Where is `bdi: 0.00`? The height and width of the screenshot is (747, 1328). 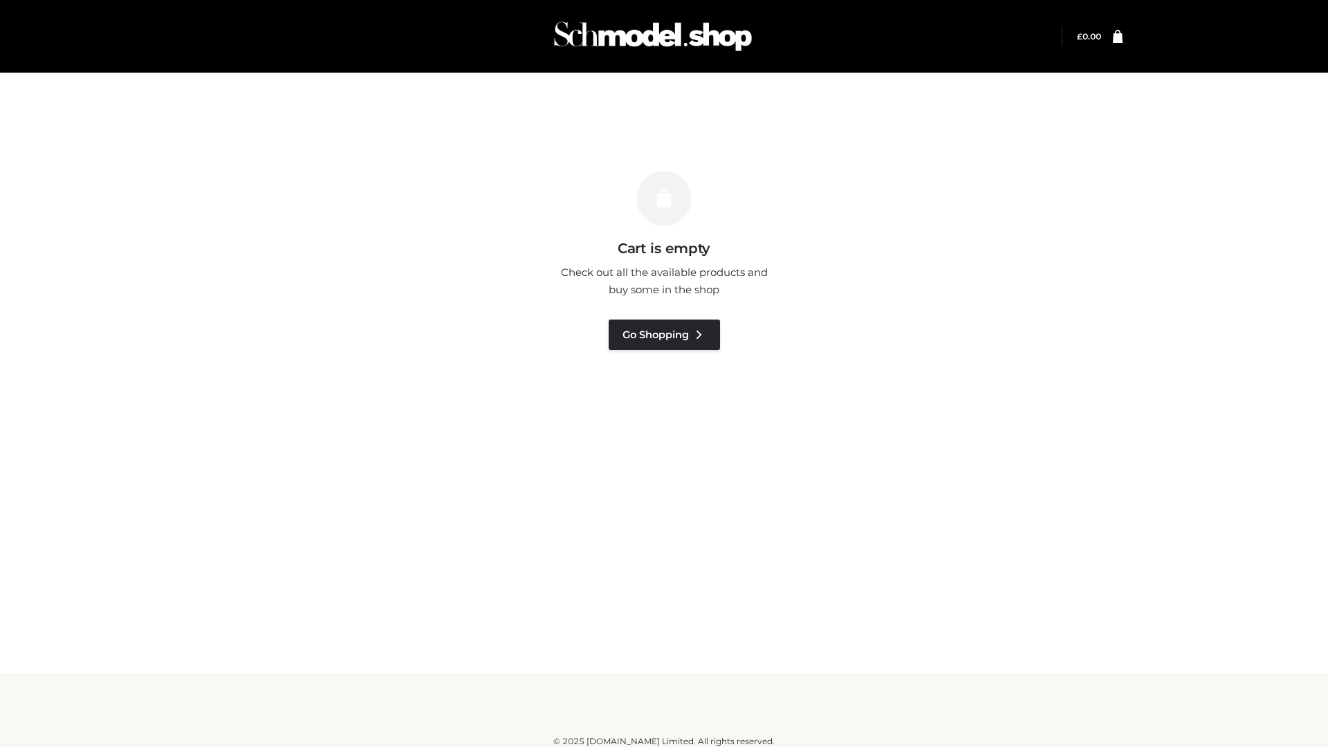
bdi: 0.00 is located at coordinates (1088, 36).